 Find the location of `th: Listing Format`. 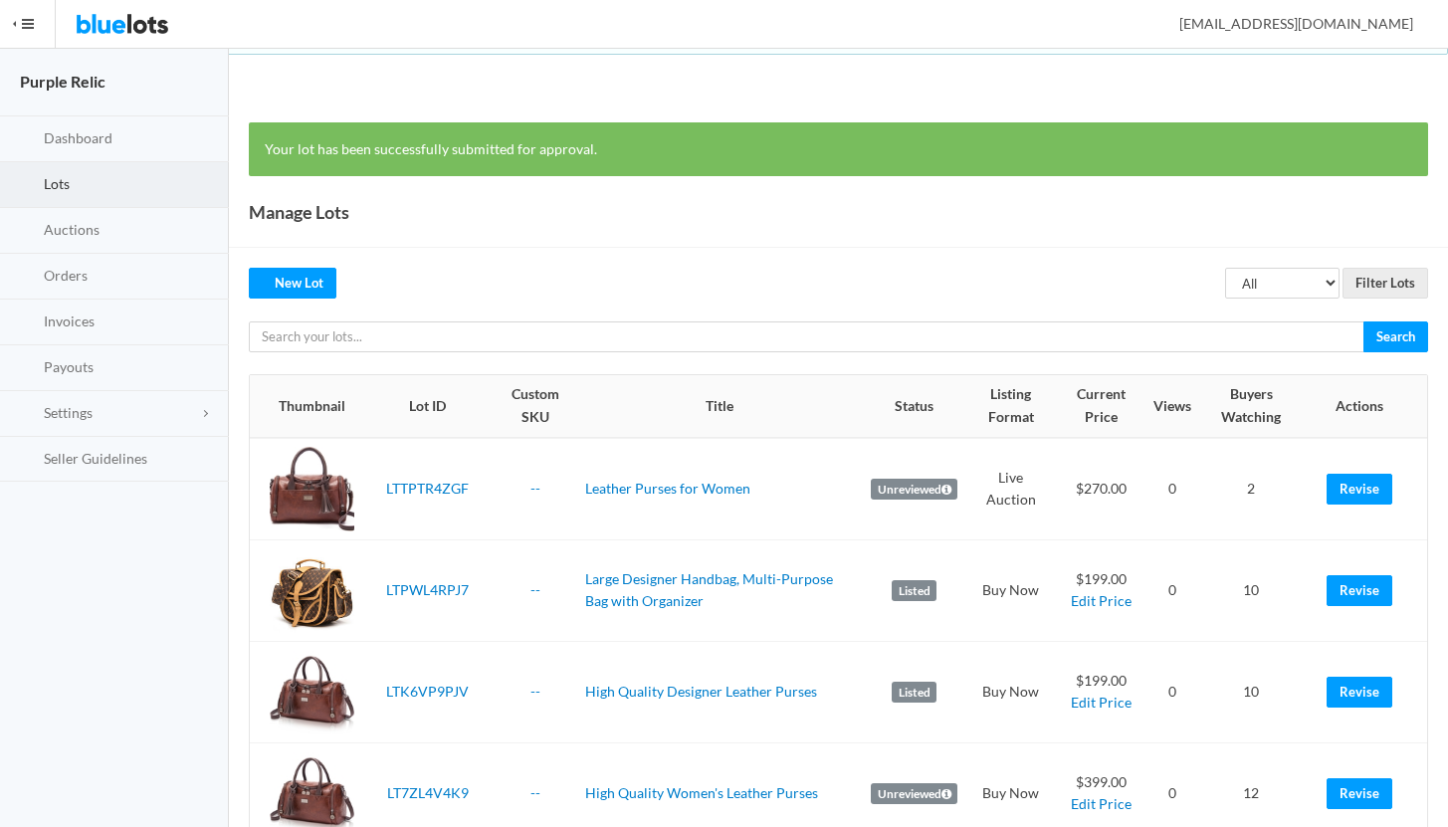

th: Listing Format is located at coordinates (1011, 406).